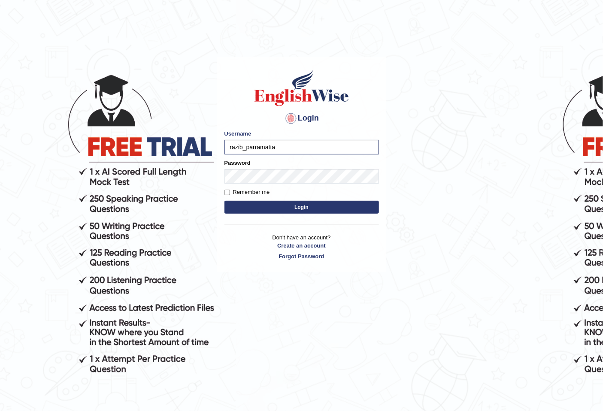 The image size is (603, 411). What do you see at coordinates (238, 133) in the screenshot?
I see `label: Username` at bounding box center [238, 133].